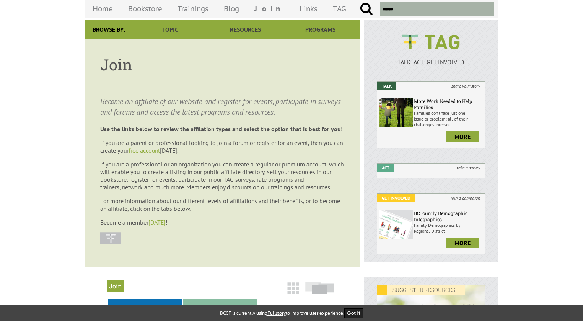  What do you see at coordinates (430, 62) in the screenshot?
I see `p: TALK ACT GET INVOLVED` at bounding box center [430, 62].